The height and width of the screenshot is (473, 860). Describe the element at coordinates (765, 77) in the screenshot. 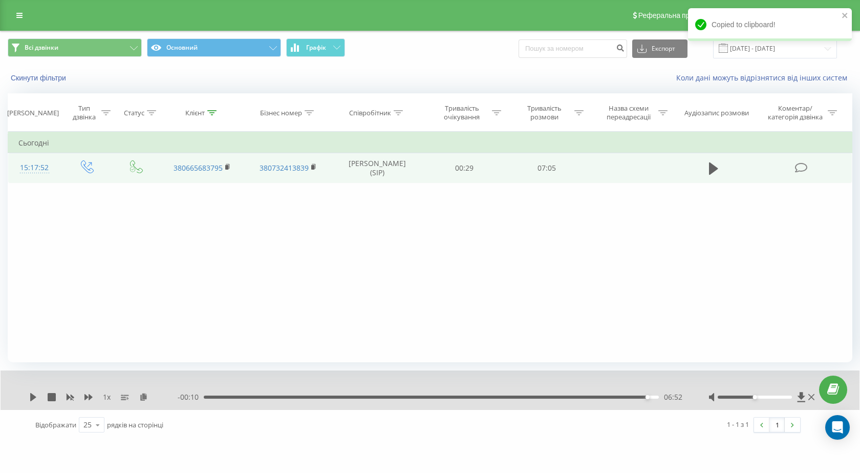

I see `a: Коли дані можуть відрізнятися вiд інших систем` at that location.